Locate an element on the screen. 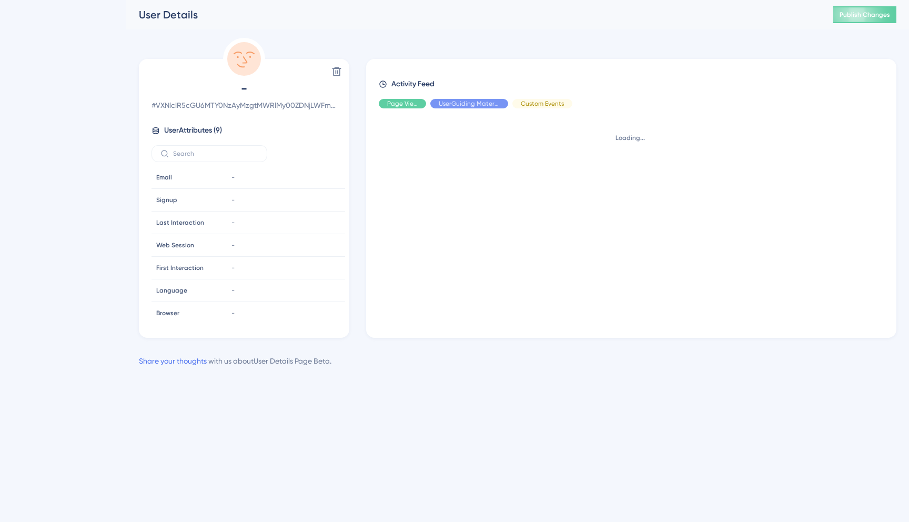 This screenshot has width=909, height=522. button: Publish Changes is located at coordinates (864, 15).